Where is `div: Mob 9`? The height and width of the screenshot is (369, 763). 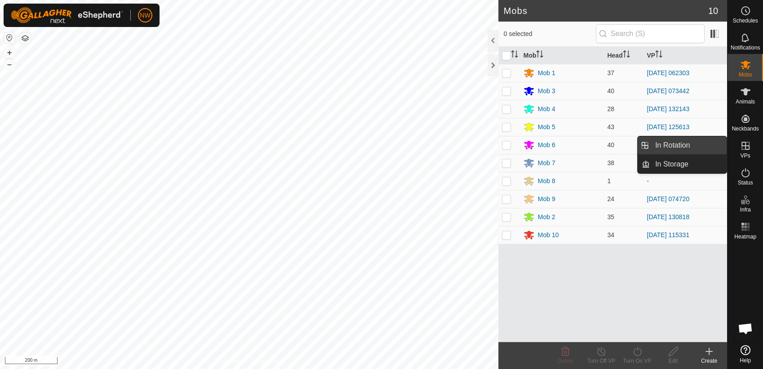 div: Mob 9 is located at coordinates (546, 199).